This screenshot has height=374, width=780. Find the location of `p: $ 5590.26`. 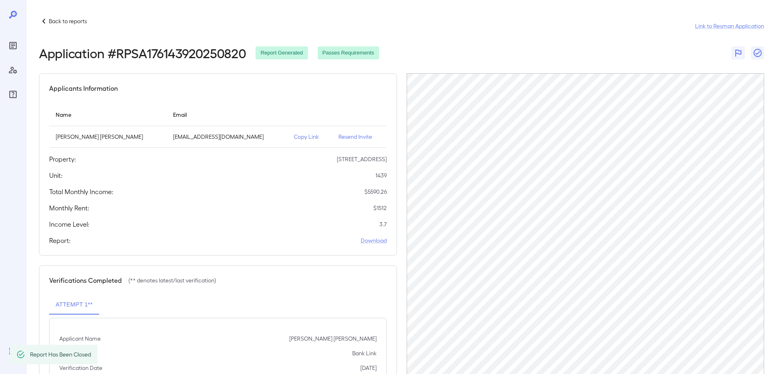

p: $ 5590.26 is located at coordinates (376, 191).